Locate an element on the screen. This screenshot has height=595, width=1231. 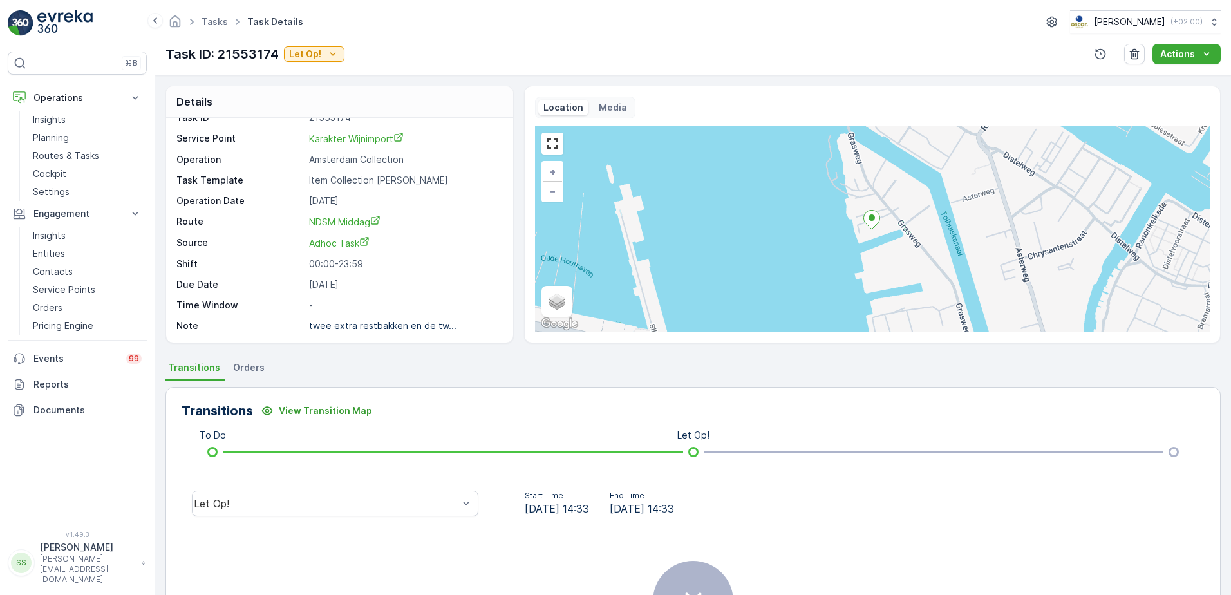
a: Documents is located at coordinates (77, 410).